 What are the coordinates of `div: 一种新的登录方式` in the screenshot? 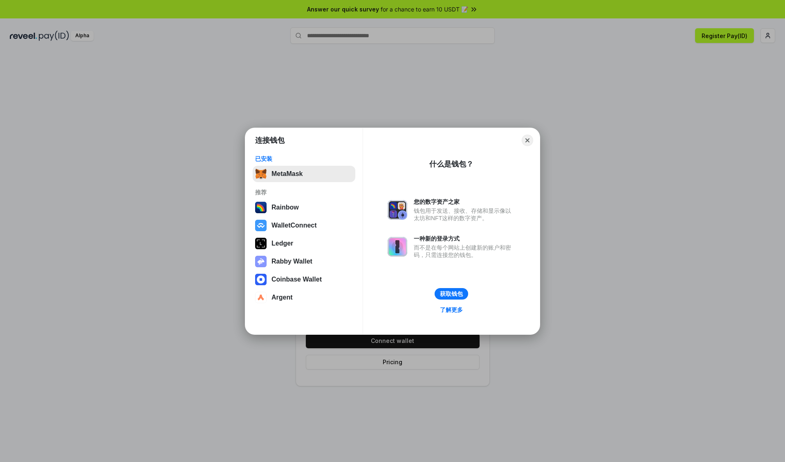 It's located at (465, 238).